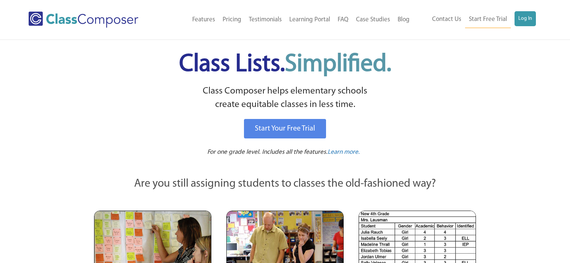 The width and height of the screenshot is (570, 263). I want to click on span: Simplified., so click(338, 64).